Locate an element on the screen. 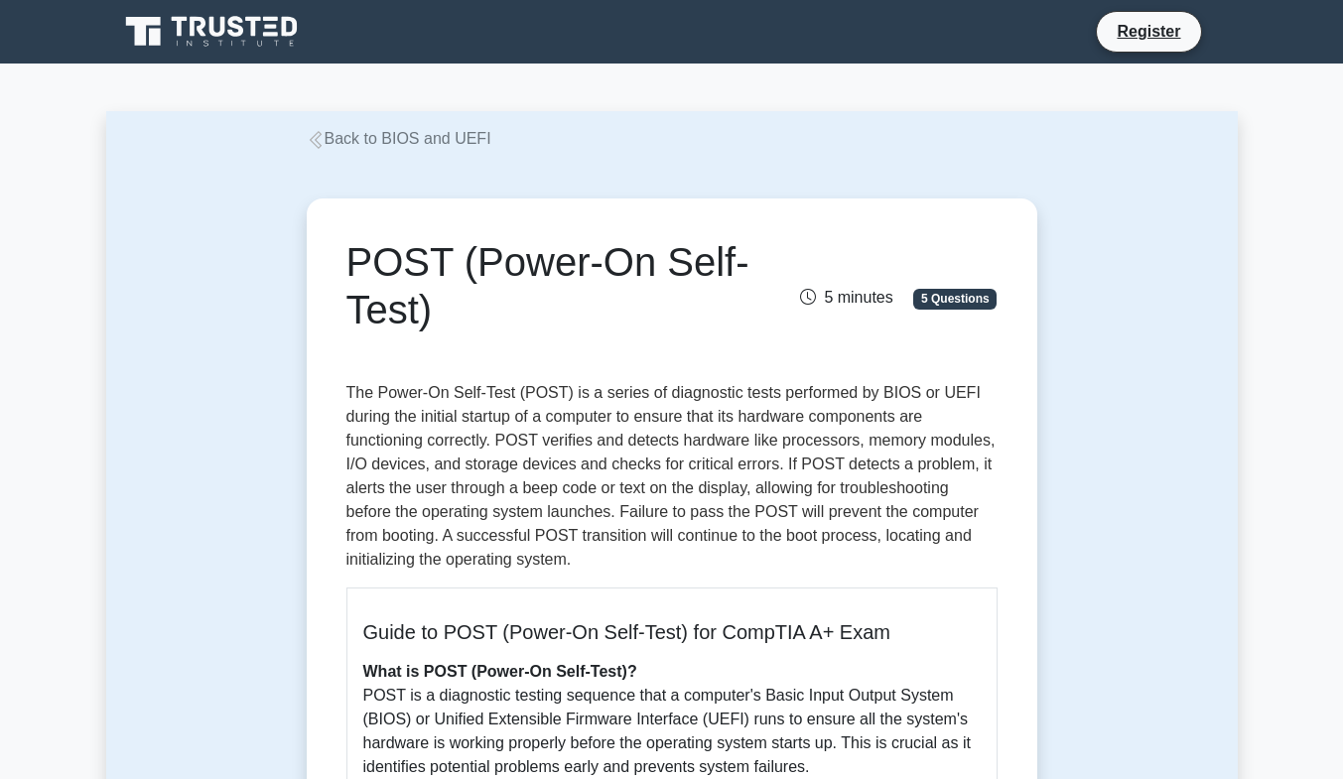  h5: Guide to POST (Power-On Self-Test) for CompTIA A+ Exam is located at coordinates (672, 632).